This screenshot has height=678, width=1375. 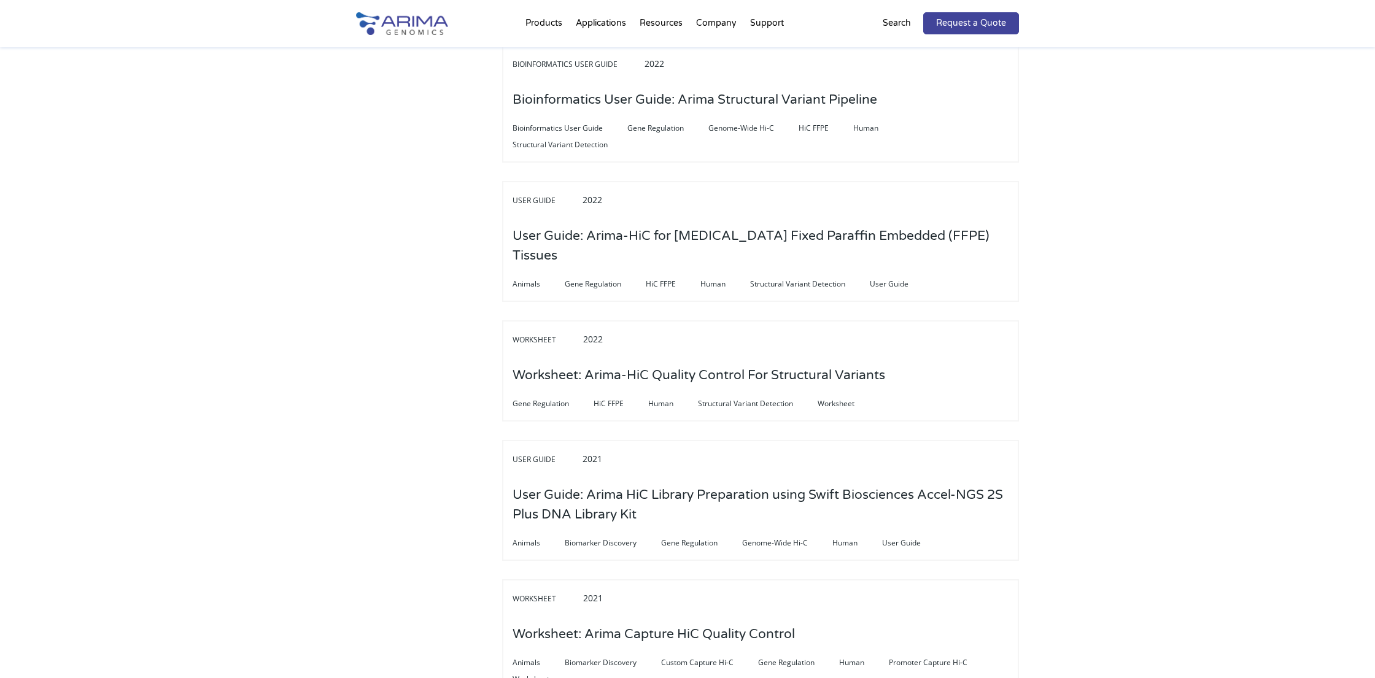 I want to click on h3: Worksheet: Arima-HiC Quality Control For Structural Variants, so click(x=699, y=376).